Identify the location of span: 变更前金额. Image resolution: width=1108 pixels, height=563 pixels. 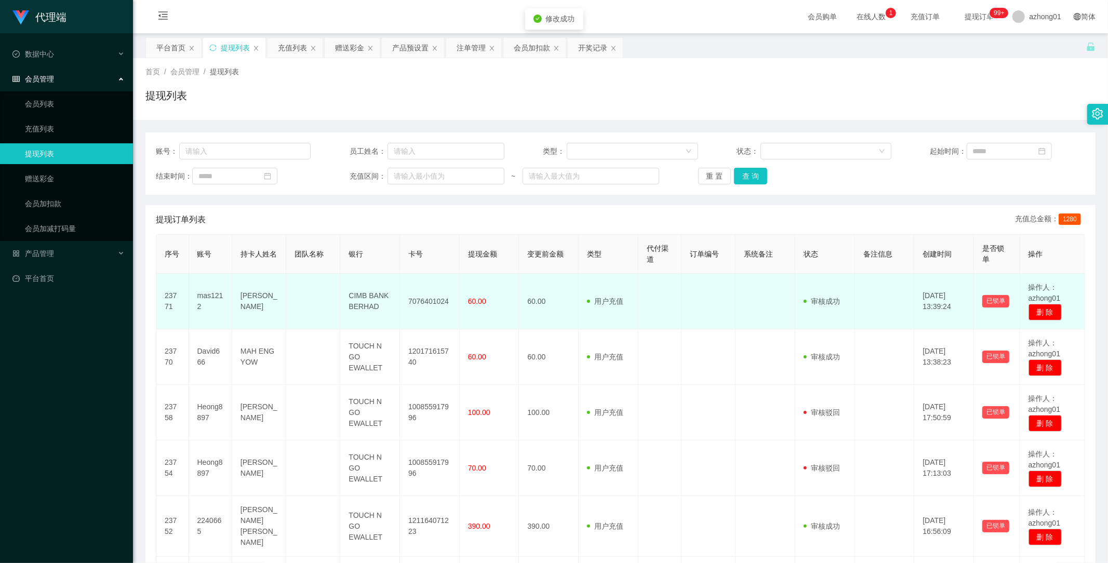
(546, 254).